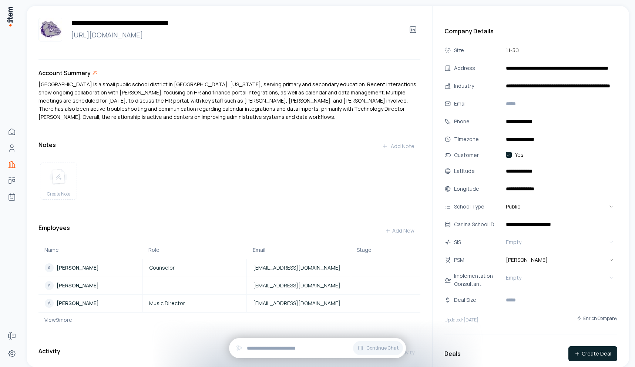 The height and width of the screenshot is (367, 635). I want to click on a: Deals, so click(12, 181).